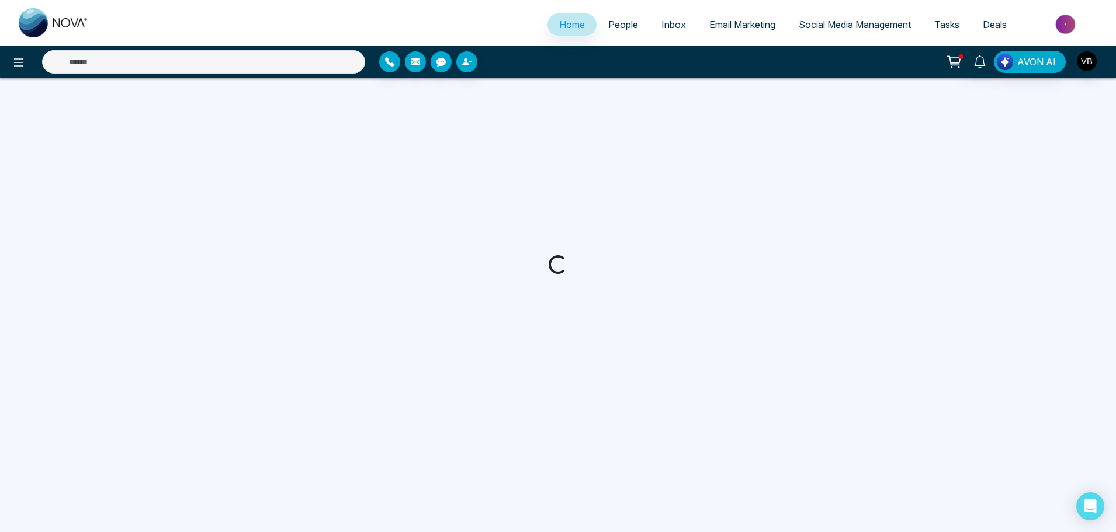 The image size is (1116, 532). I want to click on span: Home, so click(572, 25).